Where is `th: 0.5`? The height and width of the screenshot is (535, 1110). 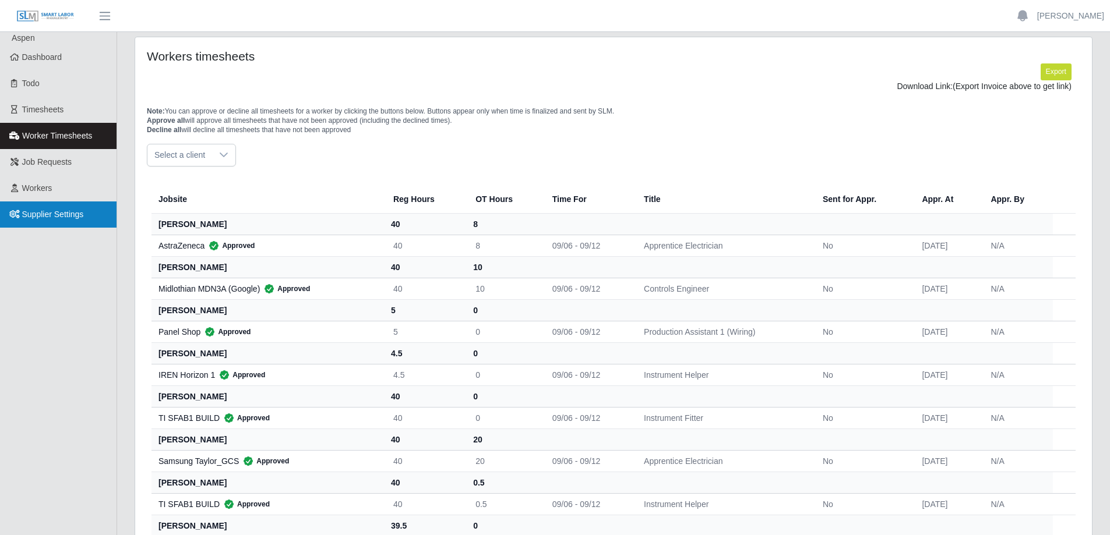
th: 0.5 is located at coordinates (504, 482).